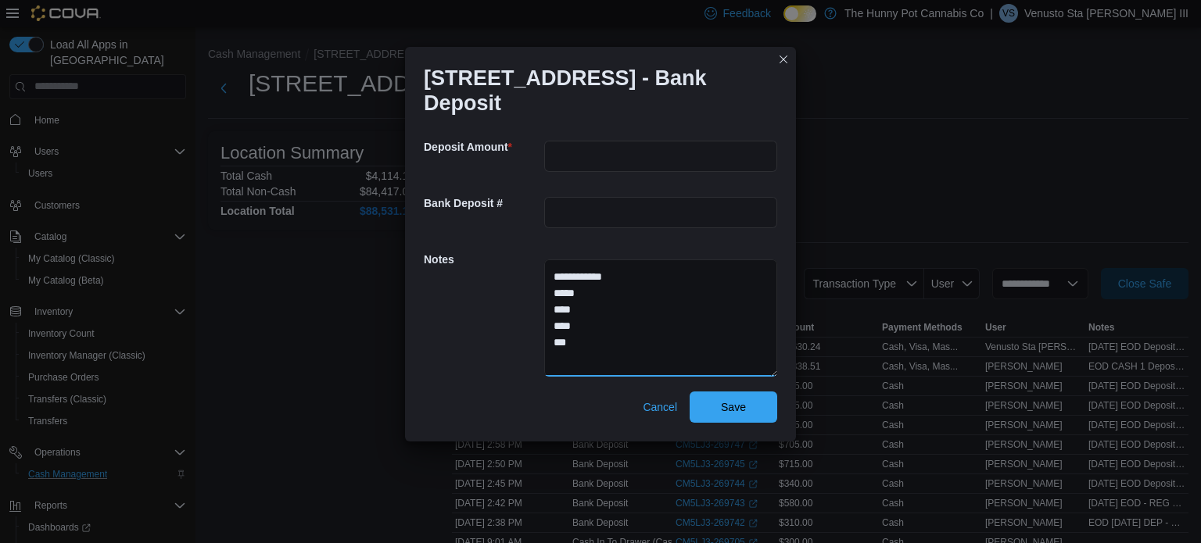  What do you see at coordinates (660, 407) in the screenshot?
I see `span: Cancel` at bounding box center [660, 407].